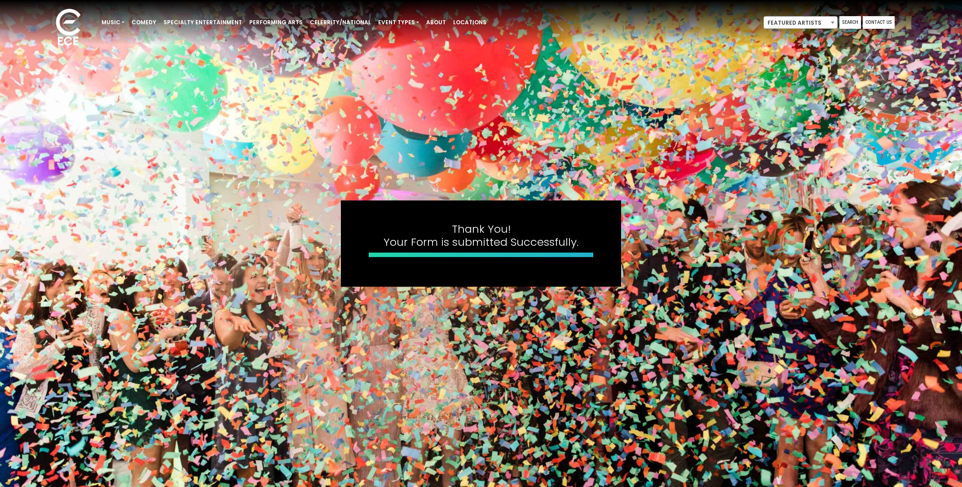 The width and height of the screenshot is (962, 487). I want to click on a: About, so click(436, 22).